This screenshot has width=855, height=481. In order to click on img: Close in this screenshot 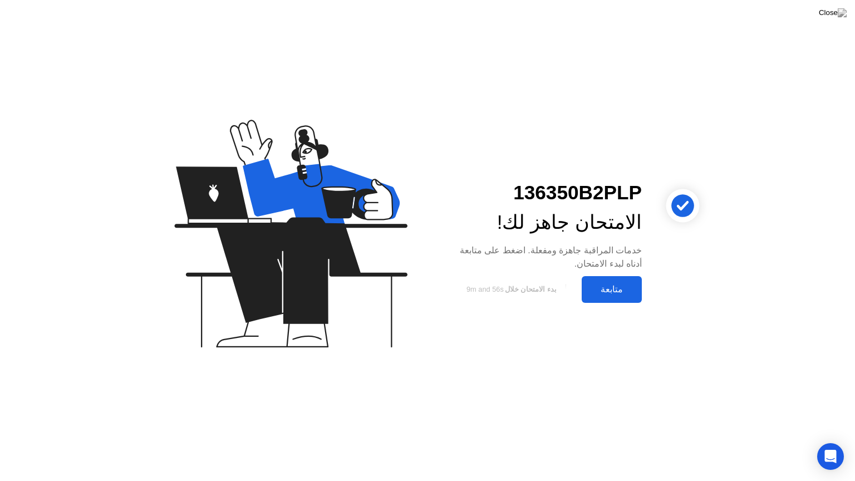, I will do `click(832, 13)`.